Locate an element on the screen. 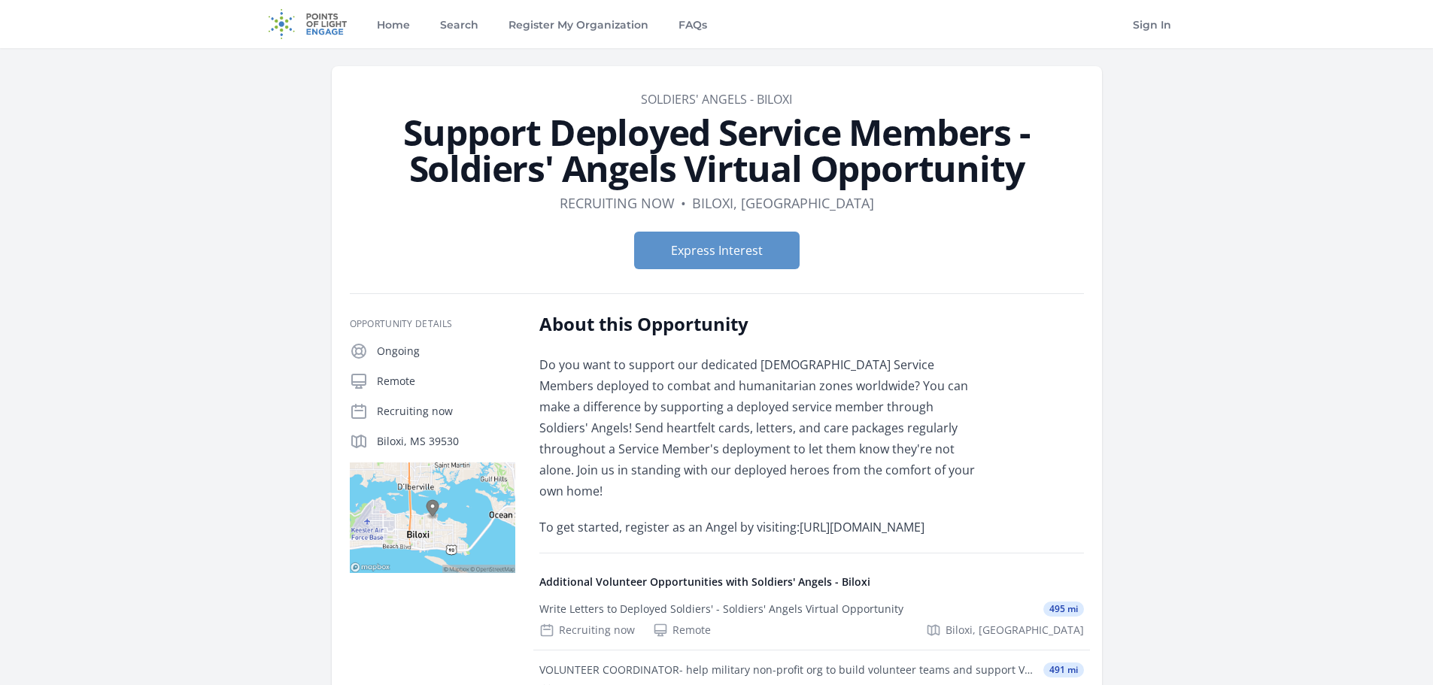 This screenshot has height=685, width=1433. button: Express Interest is located at coordinates (717, 250).